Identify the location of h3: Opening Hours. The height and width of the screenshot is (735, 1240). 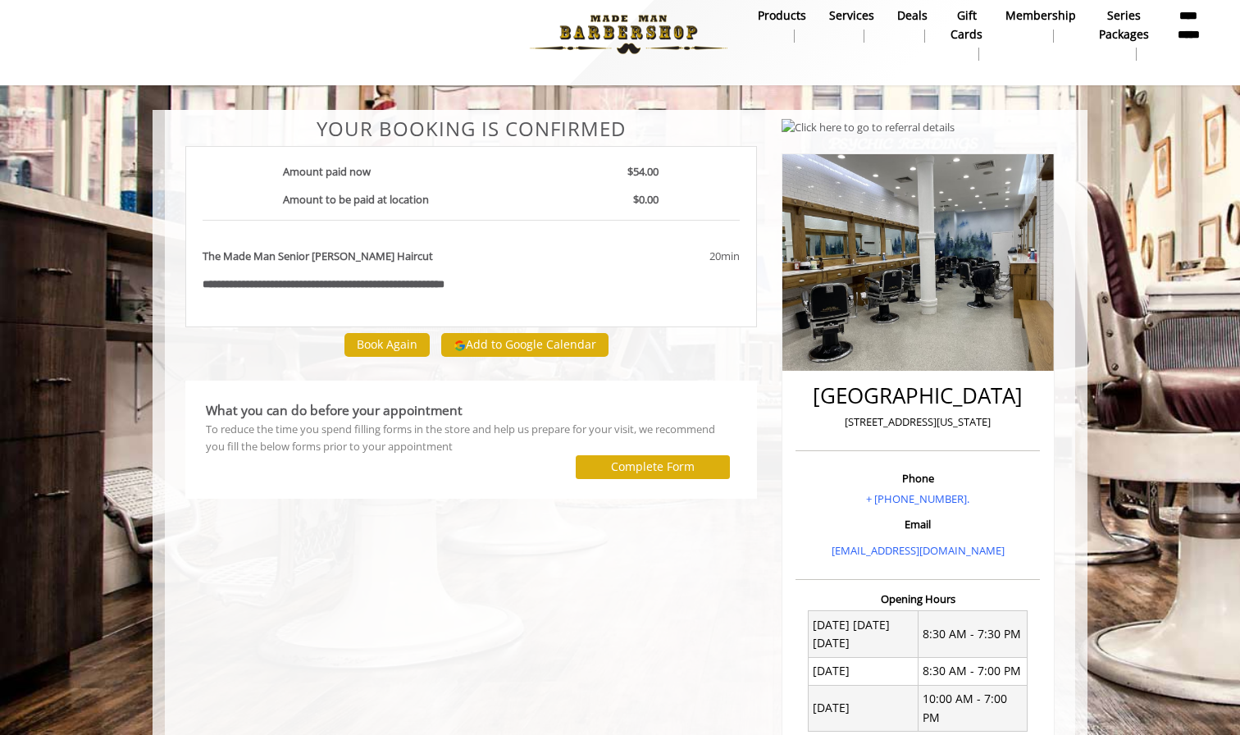
(918, 599).